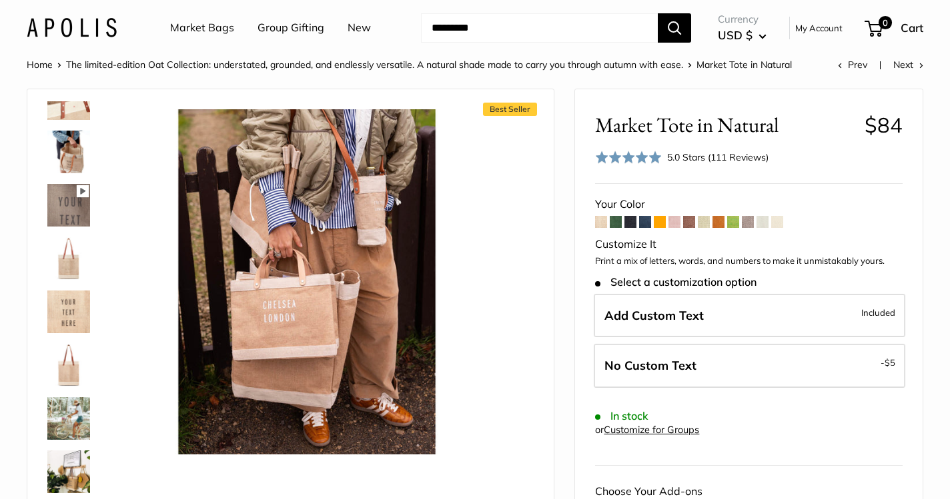  I want to click on img: description_Seal of authenticity printed on the backside of every bag., so click(69, 259).